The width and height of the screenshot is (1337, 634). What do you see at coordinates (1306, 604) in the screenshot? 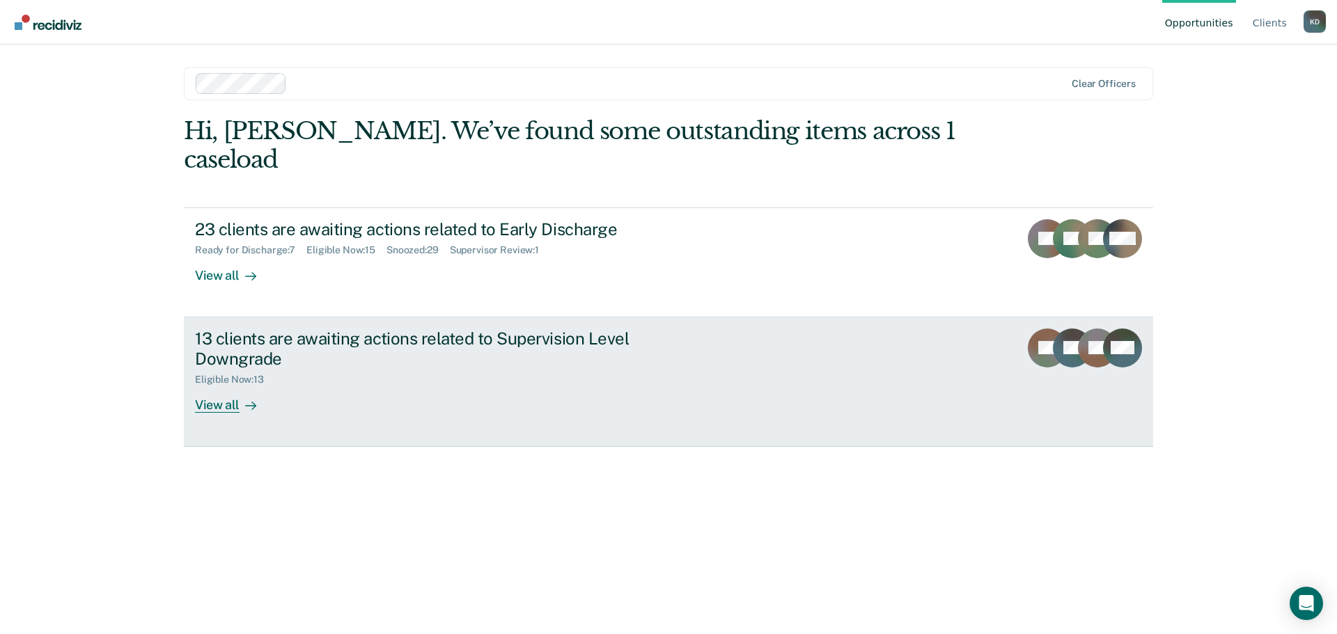
I see `div: Open Intercom Messenger` at bounding box center [1306, 604].